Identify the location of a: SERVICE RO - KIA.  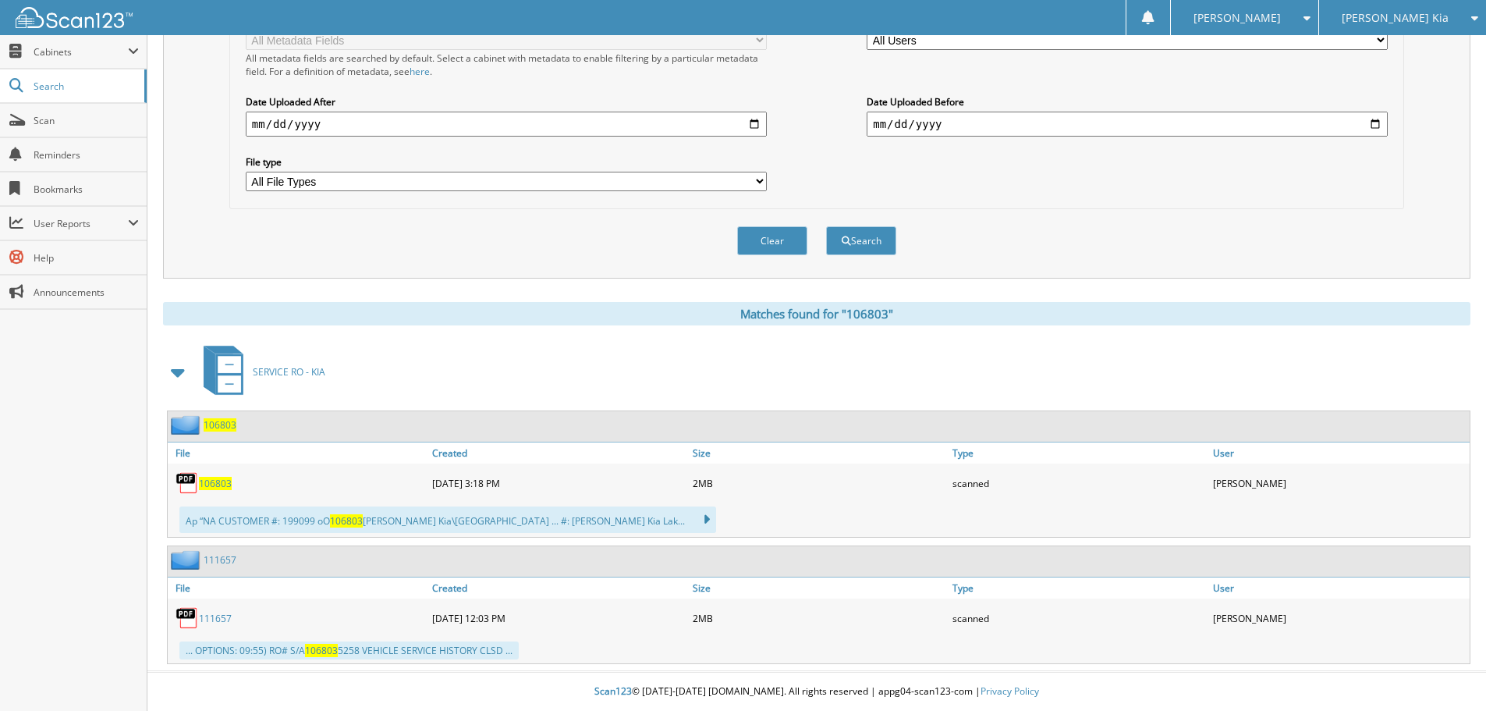
(260, 371).